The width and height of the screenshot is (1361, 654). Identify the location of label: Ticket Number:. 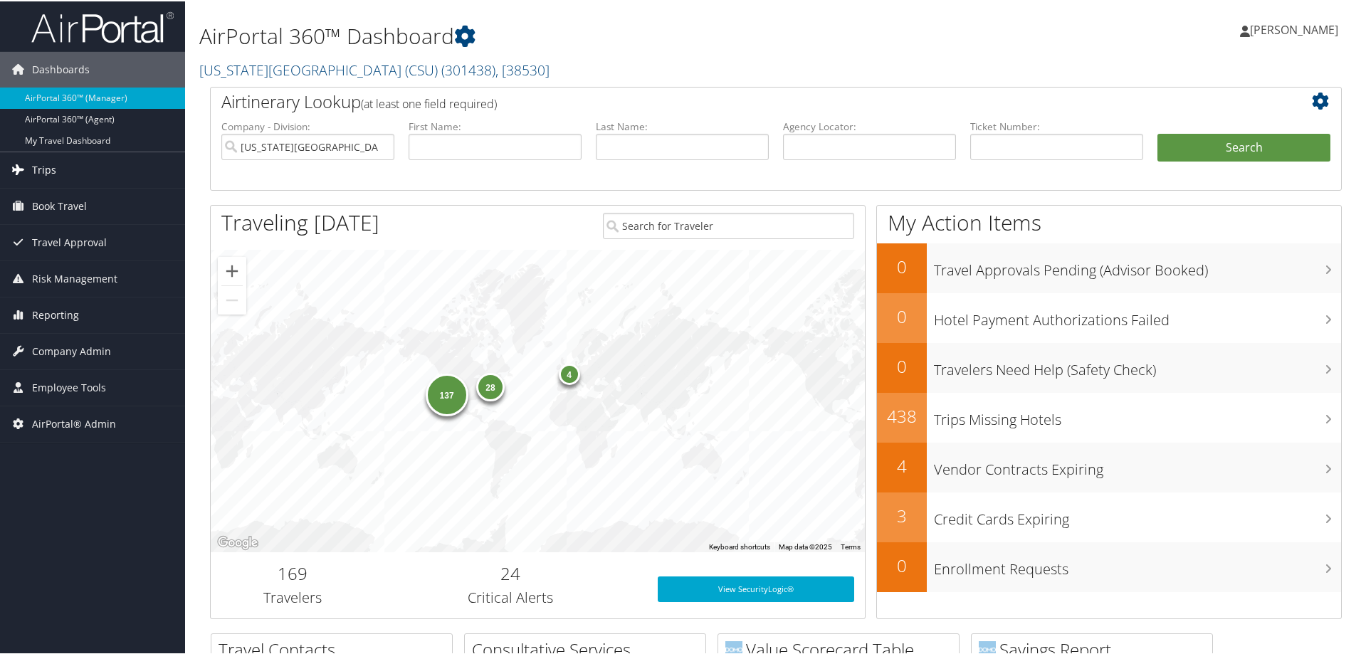
(1057, 125).